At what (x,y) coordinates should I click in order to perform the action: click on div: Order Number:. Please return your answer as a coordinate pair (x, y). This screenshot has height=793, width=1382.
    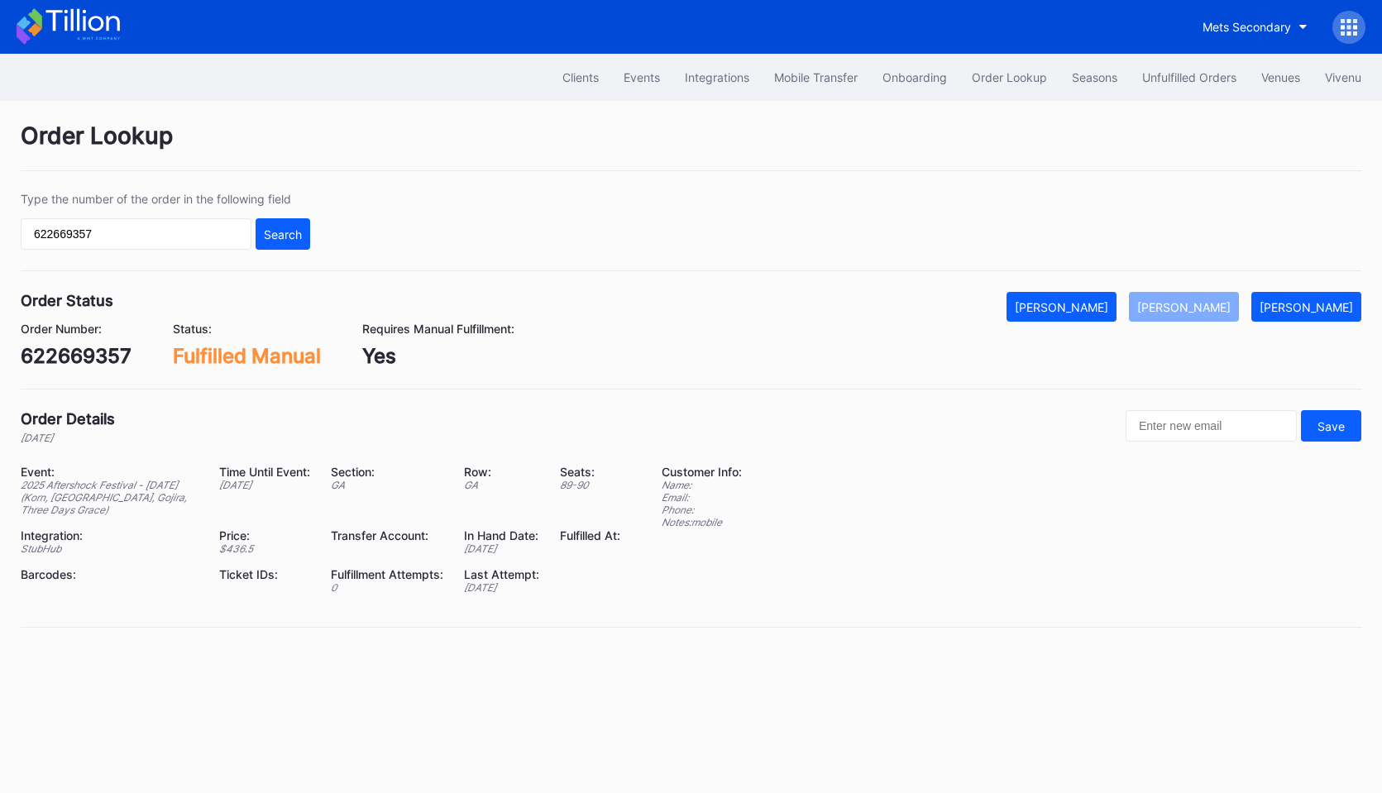
    Looking at the image, I should click on (76, 328).